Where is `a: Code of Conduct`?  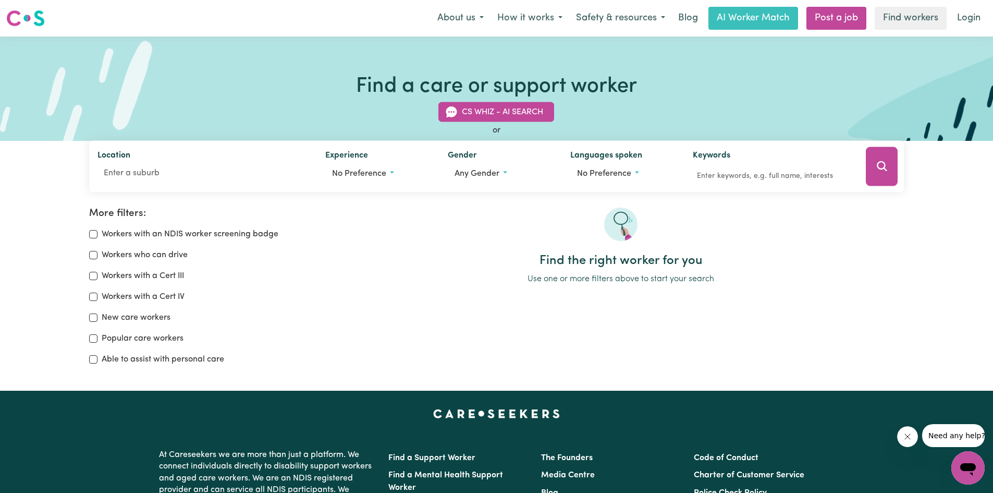
a: Code of Conduct is located at coordinates (726, 458).